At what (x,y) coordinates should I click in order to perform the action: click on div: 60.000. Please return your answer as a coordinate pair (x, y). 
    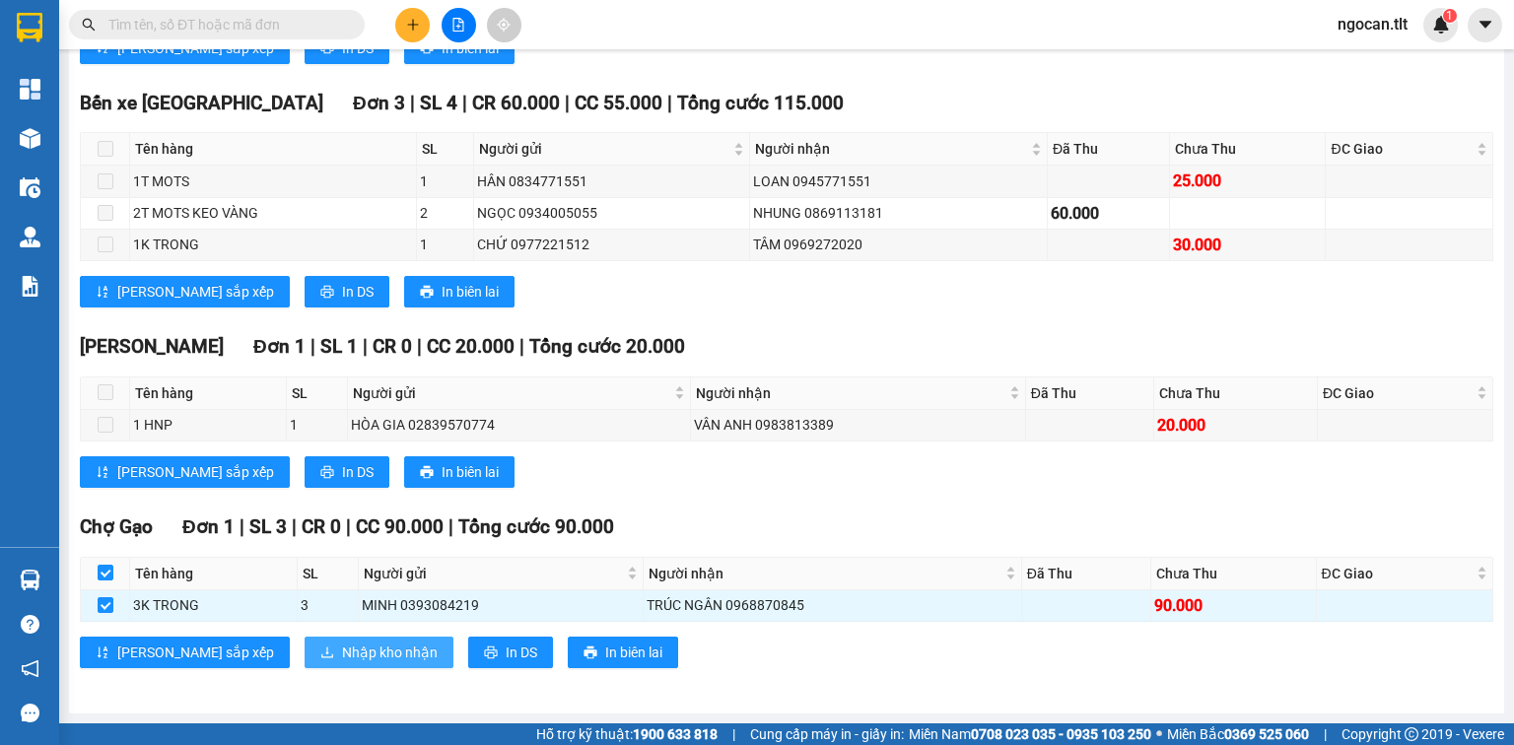
    Looking at the image, I should click on (1108, 213).